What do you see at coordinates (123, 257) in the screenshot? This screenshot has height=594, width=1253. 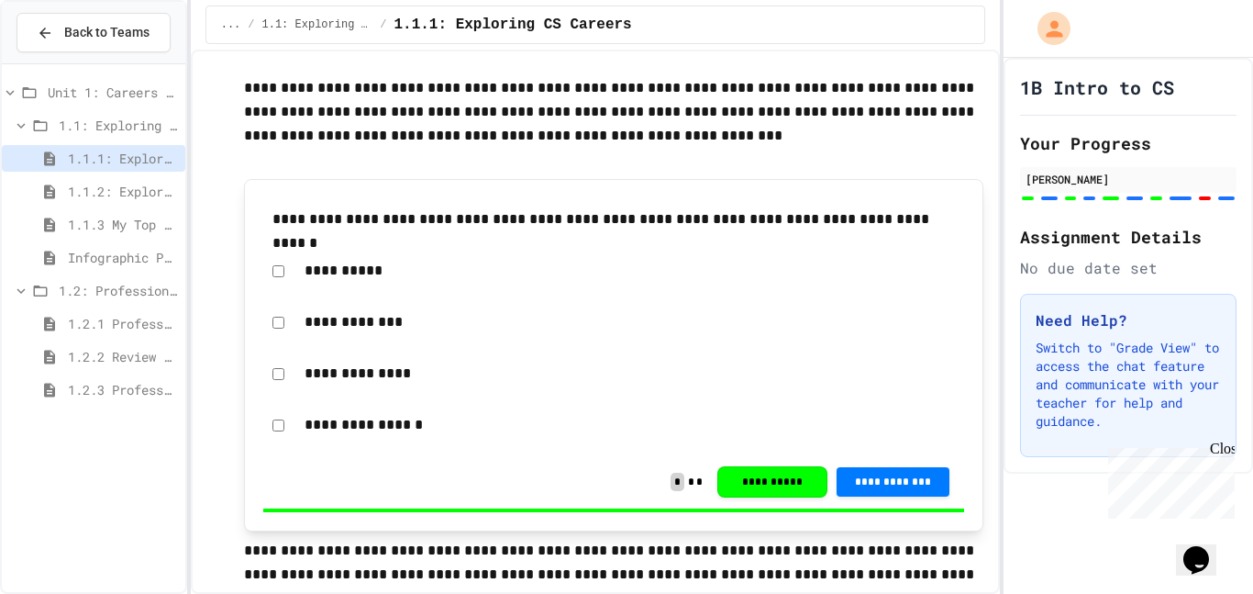 I see `span: Infographic Project: Your favorite CS` at bounding box center [123, 257].